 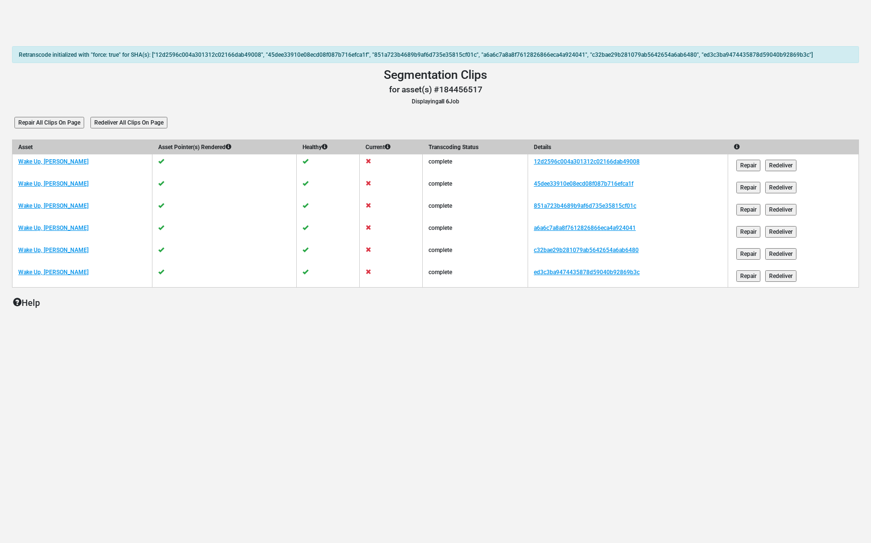 I want to click on header: Displaying Job, so click(x=435, y=87).